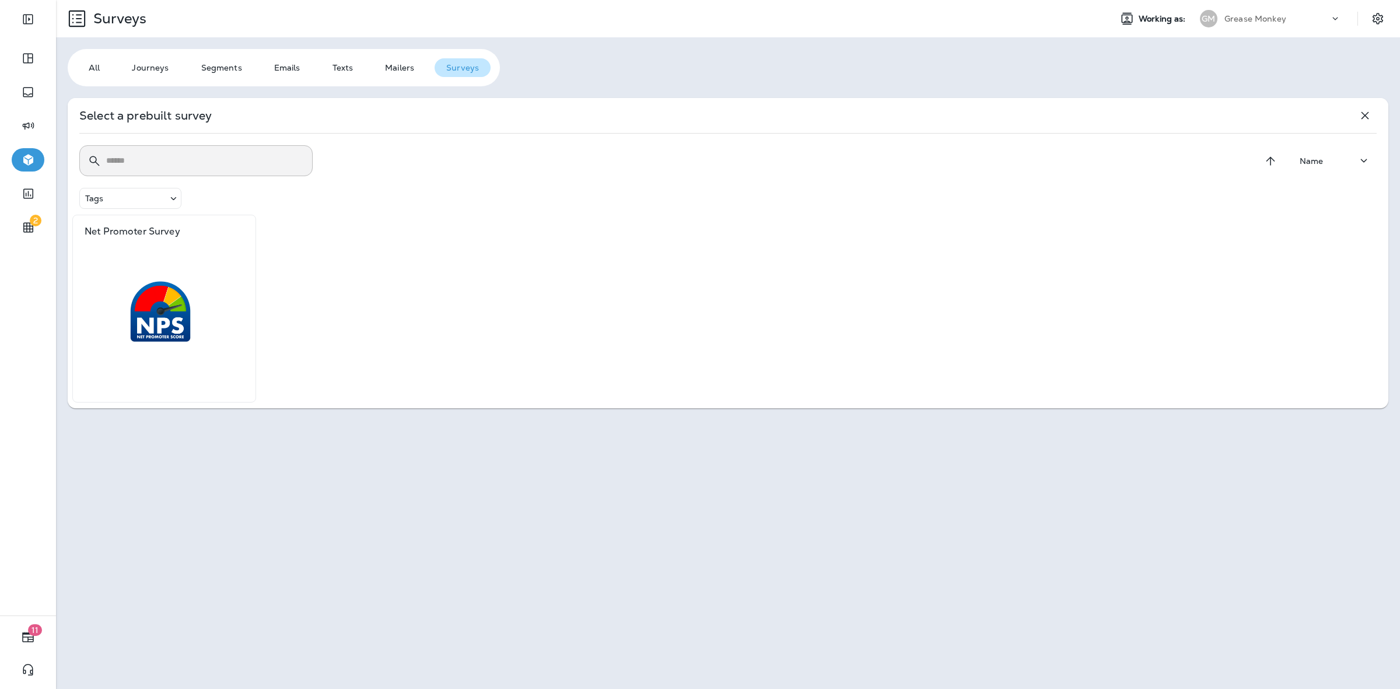 This screenshot has height=689, width=1400. What do you see at coordinates (160, 232) in the screenshot?
I see `p: Net Promoter Survey` at bounding box center [160, 232].